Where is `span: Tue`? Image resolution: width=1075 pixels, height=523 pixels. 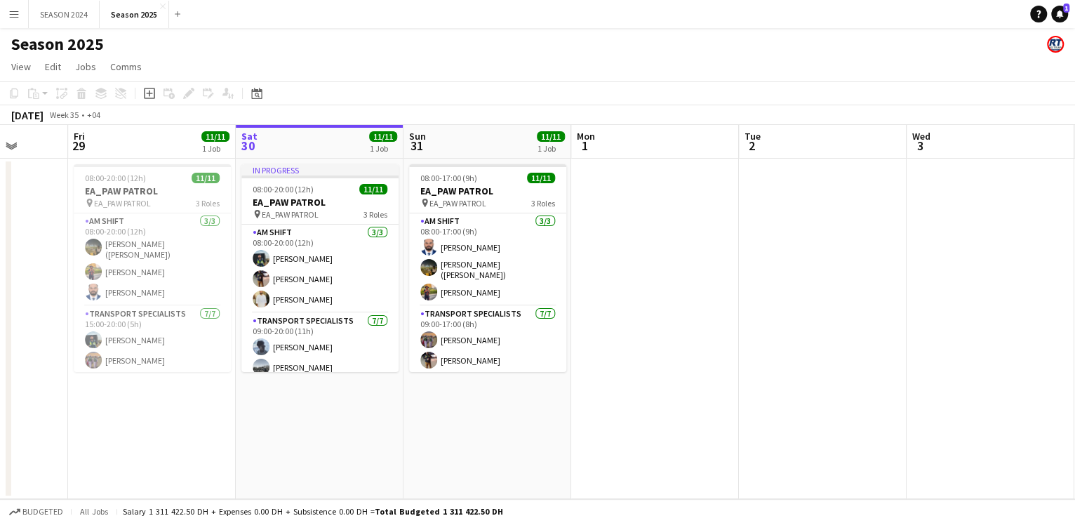
span: Tue is located at coordinates (752, 136).